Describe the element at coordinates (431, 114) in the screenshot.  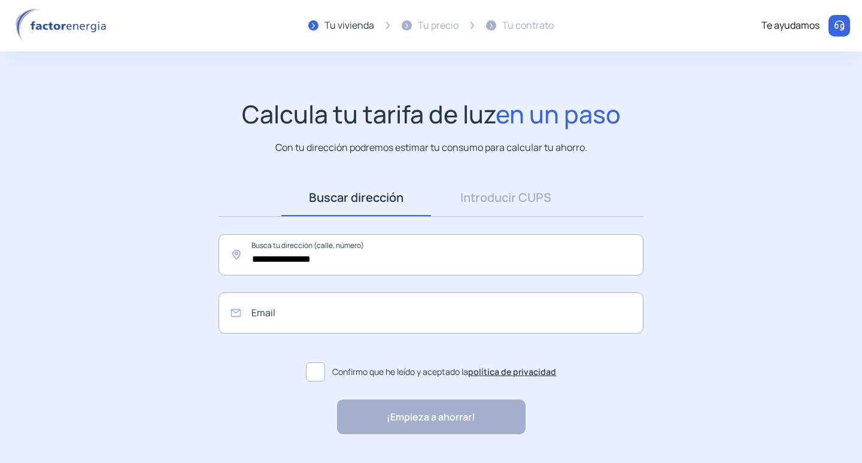
I see `h1: Calcula tu tarifa de luz` at that location.